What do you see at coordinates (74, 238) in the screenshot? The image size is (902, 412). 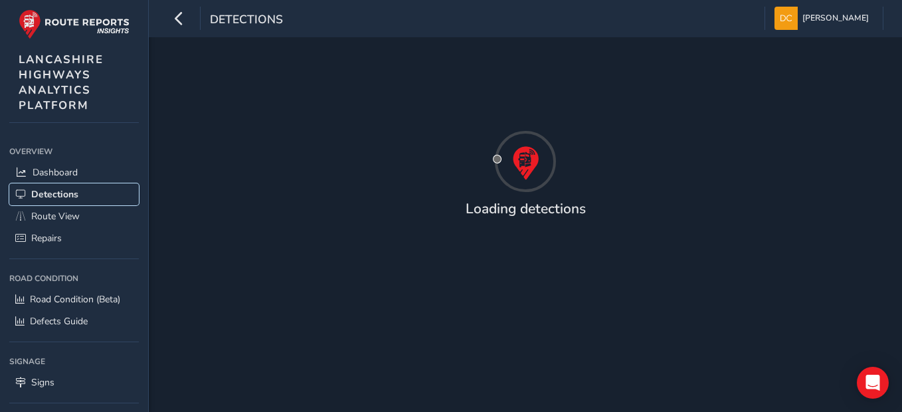 I see `a: Repairs` at bounding box center [74, 238].